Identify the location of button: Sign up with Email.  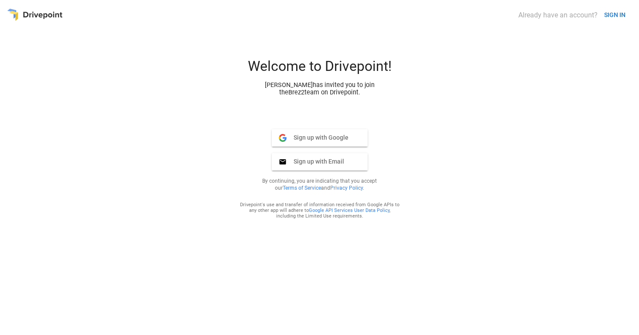
(320, 162).